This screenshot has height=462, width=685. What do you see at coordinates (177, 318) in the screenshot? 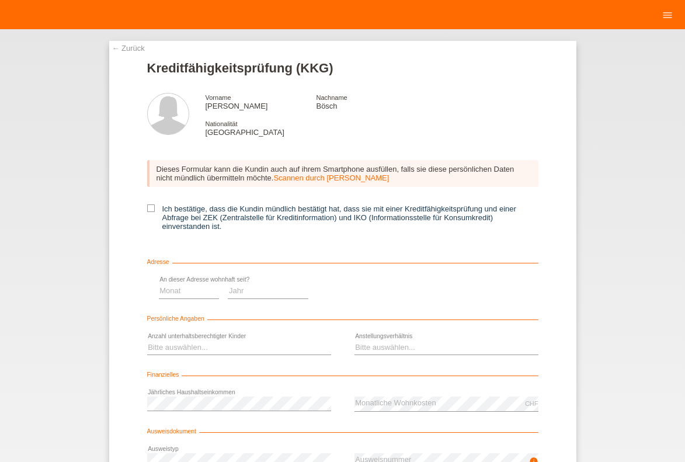
I see `span: Persönliche Angaben` at bounding box center [177, 318].